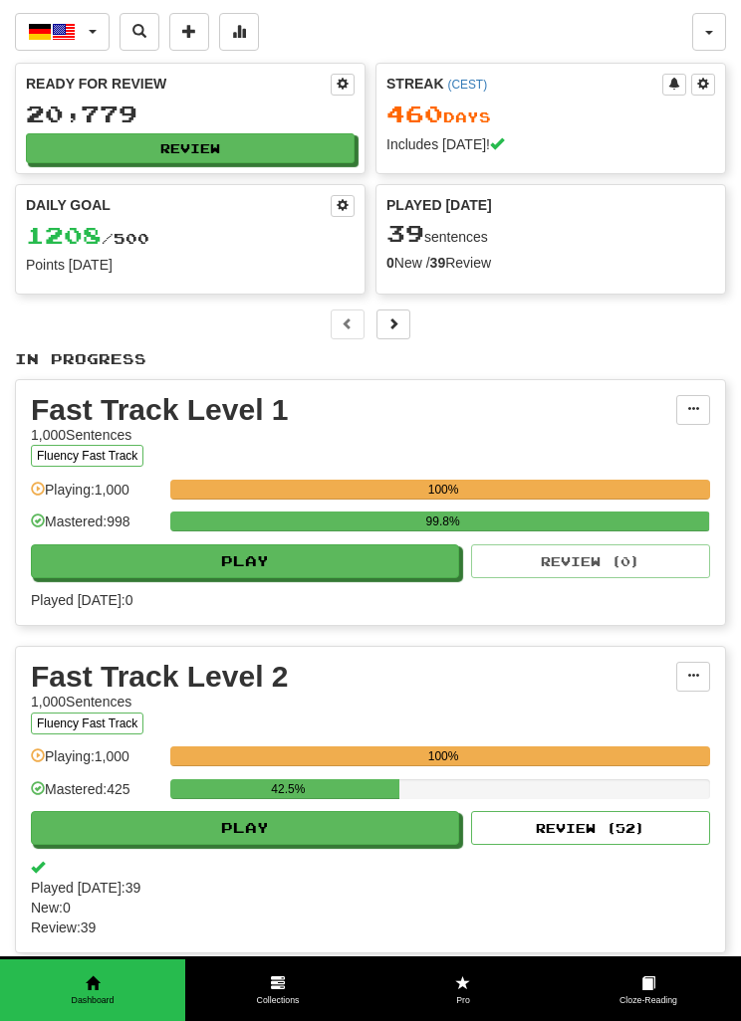  I want to click on div: sentences, so click(550, 234).